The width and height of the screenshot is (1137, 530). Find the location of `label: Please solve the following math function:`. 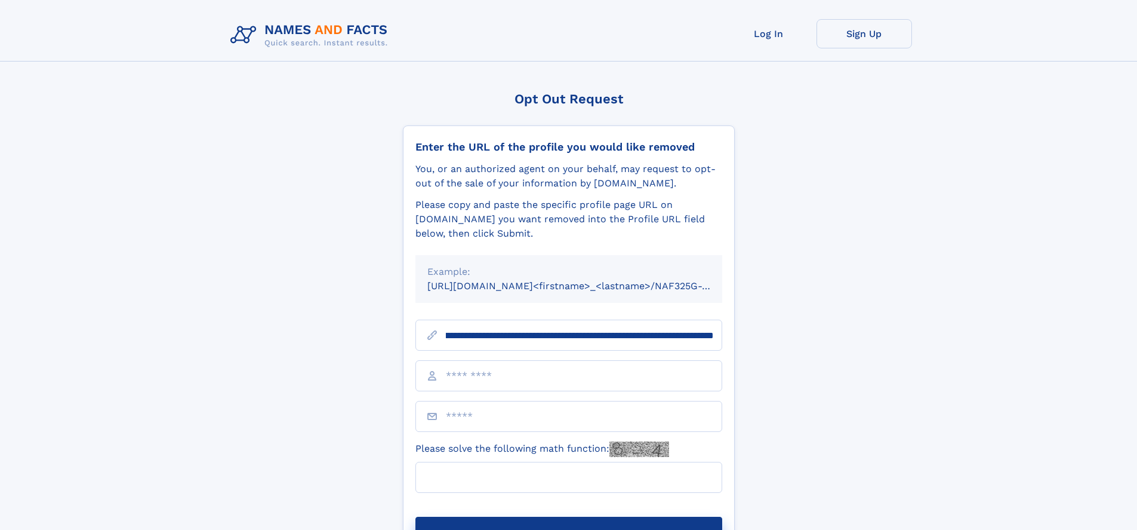

label: Please solve the following math function: is located at coordinates (542, 449).